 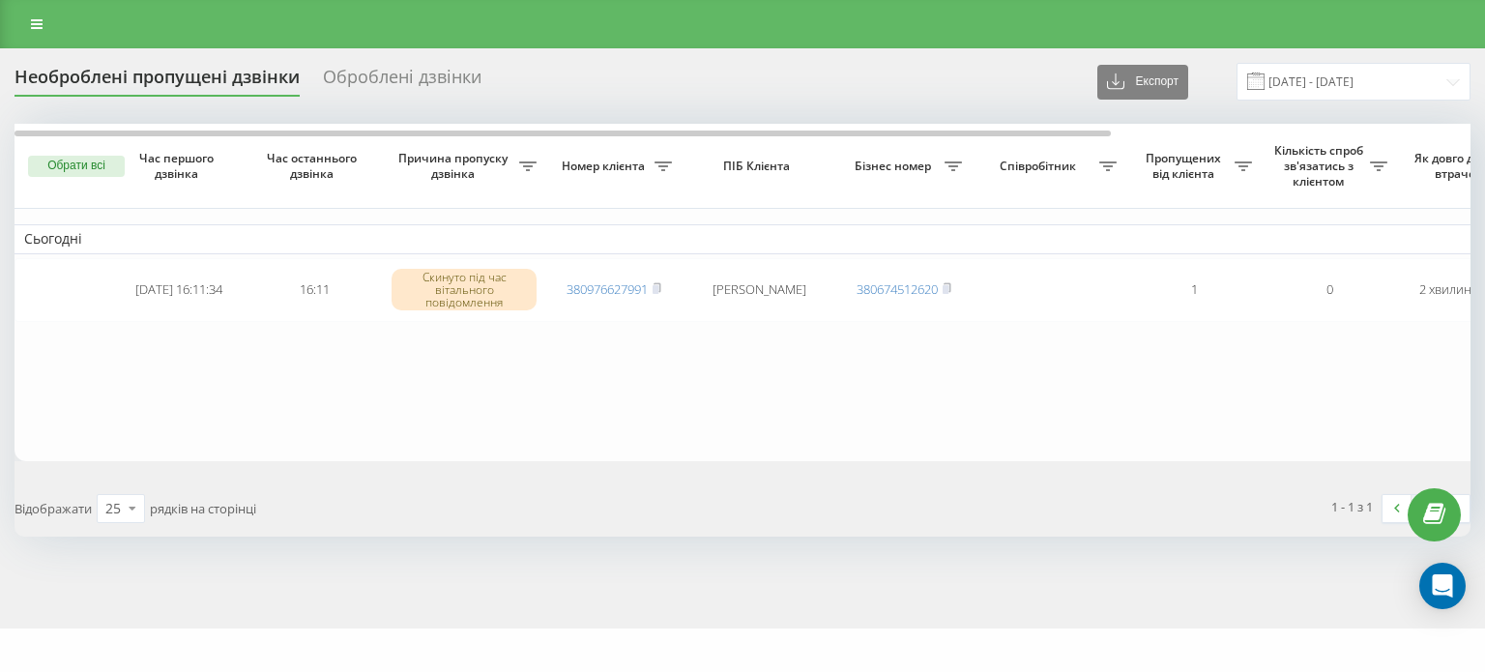 I want to click on a: 380976627991, so click(x=607, y=289).